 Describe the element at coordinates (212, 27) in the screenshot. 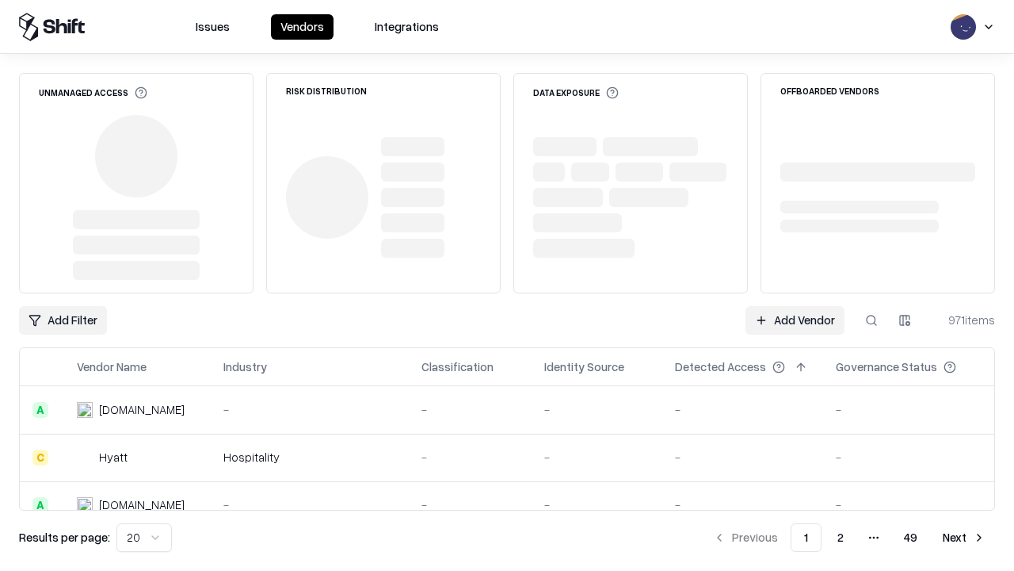

I see `button: Issues` at that location.